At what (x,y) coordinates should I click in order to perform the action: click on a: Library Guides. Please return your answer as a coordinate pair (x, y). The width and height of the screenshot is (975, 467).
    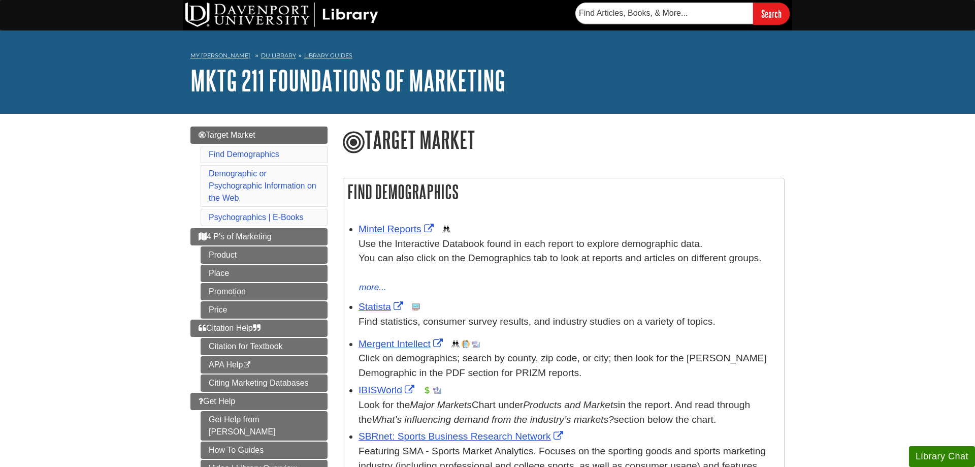
    Looking at the image, I should click on (328, 55).